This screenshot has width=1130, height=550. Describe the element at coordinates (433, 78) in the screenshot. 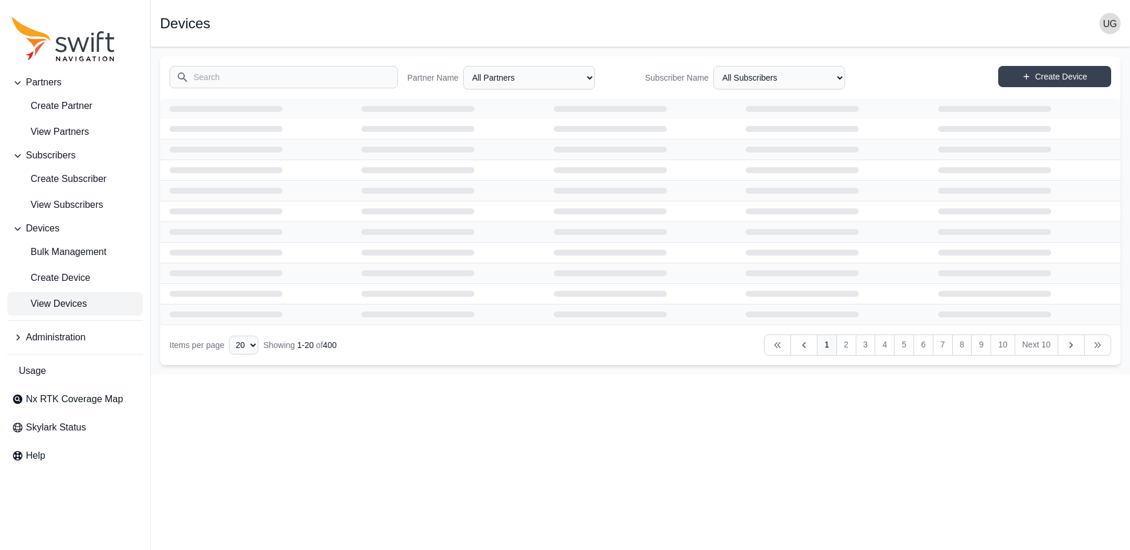

I see `label: Partner Name` at that location.